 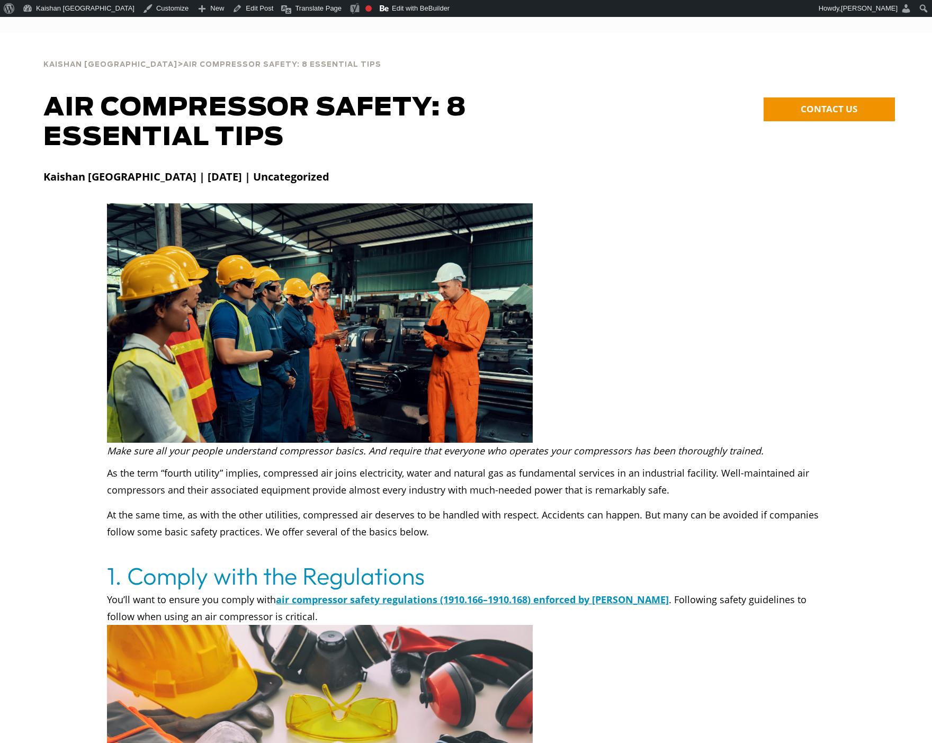 I want to click on span: Make sure all your people understand compressor basics. And require that everyone who operates yo..., so click(x=435, y=450).